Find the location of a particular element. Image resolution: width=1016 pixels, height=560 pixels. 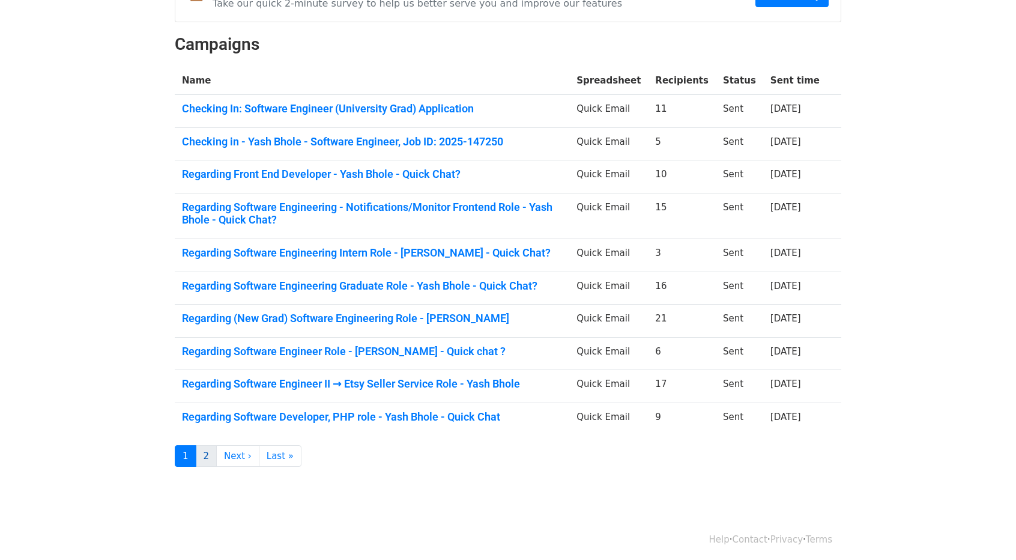

a: Next › is located at coordinates (238, 456).